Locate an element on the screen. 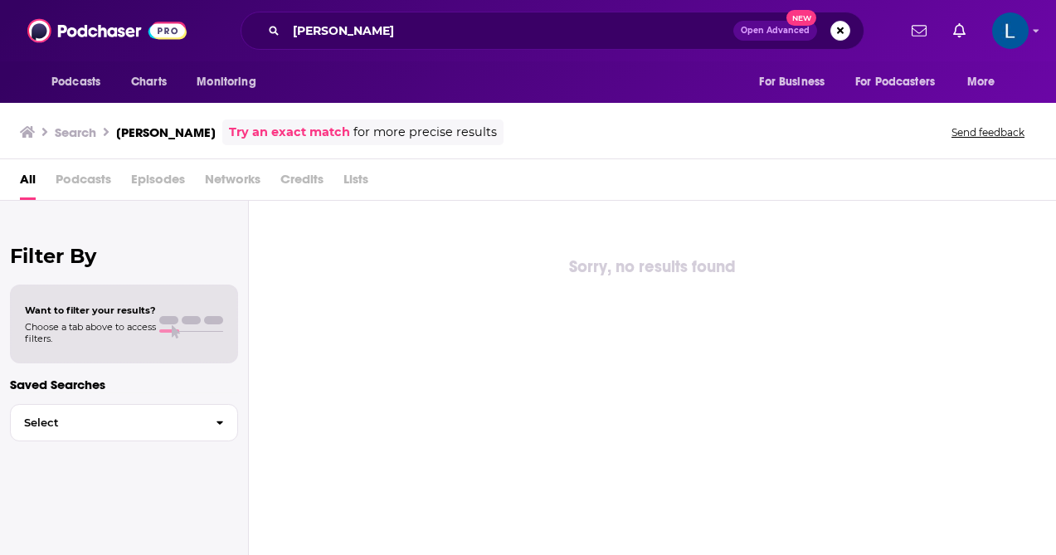 The height and width of the screenshot is (555, 1056). span: Choose a tab above to access filters. is located at coordinates (90, 333).